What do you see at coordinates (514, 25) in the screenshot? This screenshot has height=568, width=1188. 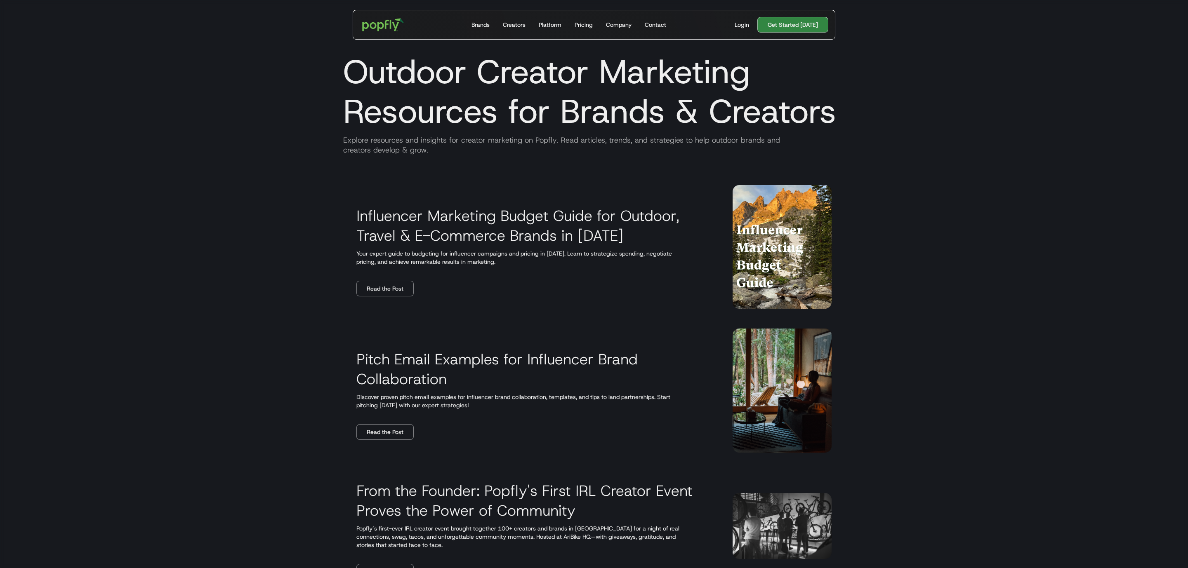 I see `a: Creators` at bounding box center [514, 25].